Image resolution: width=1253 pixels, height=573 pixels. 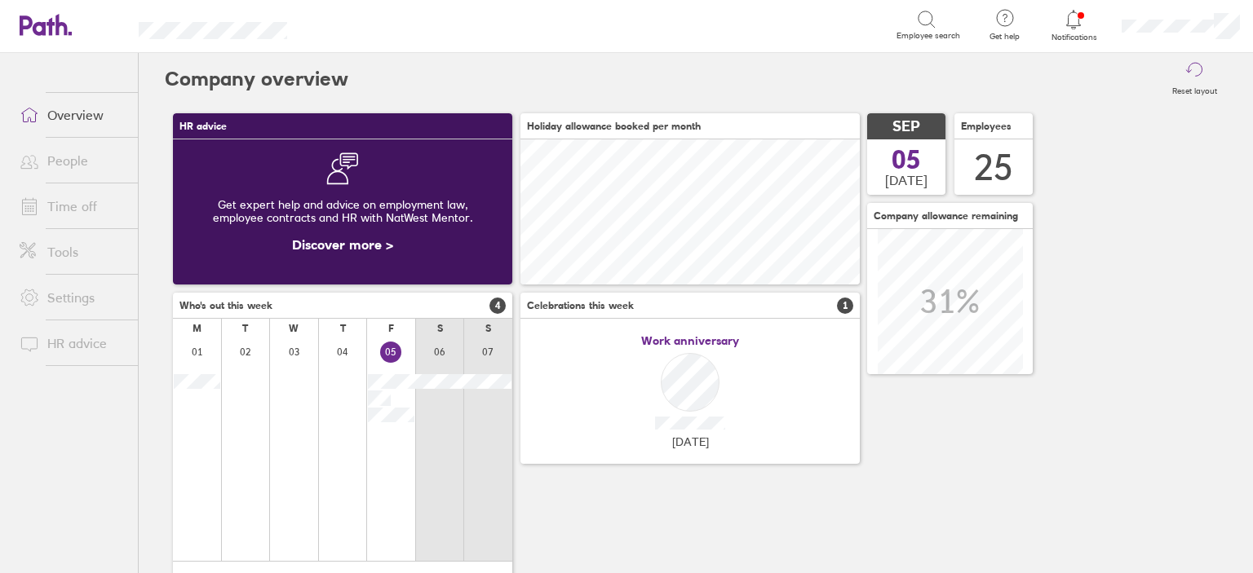 What do you see at coordinates (343, 211) in the screenshot?
I see `div: Get expert help and advice on employment law, employee contracts and HR with NatWest Mentor.` at bounding box center [343, 211].